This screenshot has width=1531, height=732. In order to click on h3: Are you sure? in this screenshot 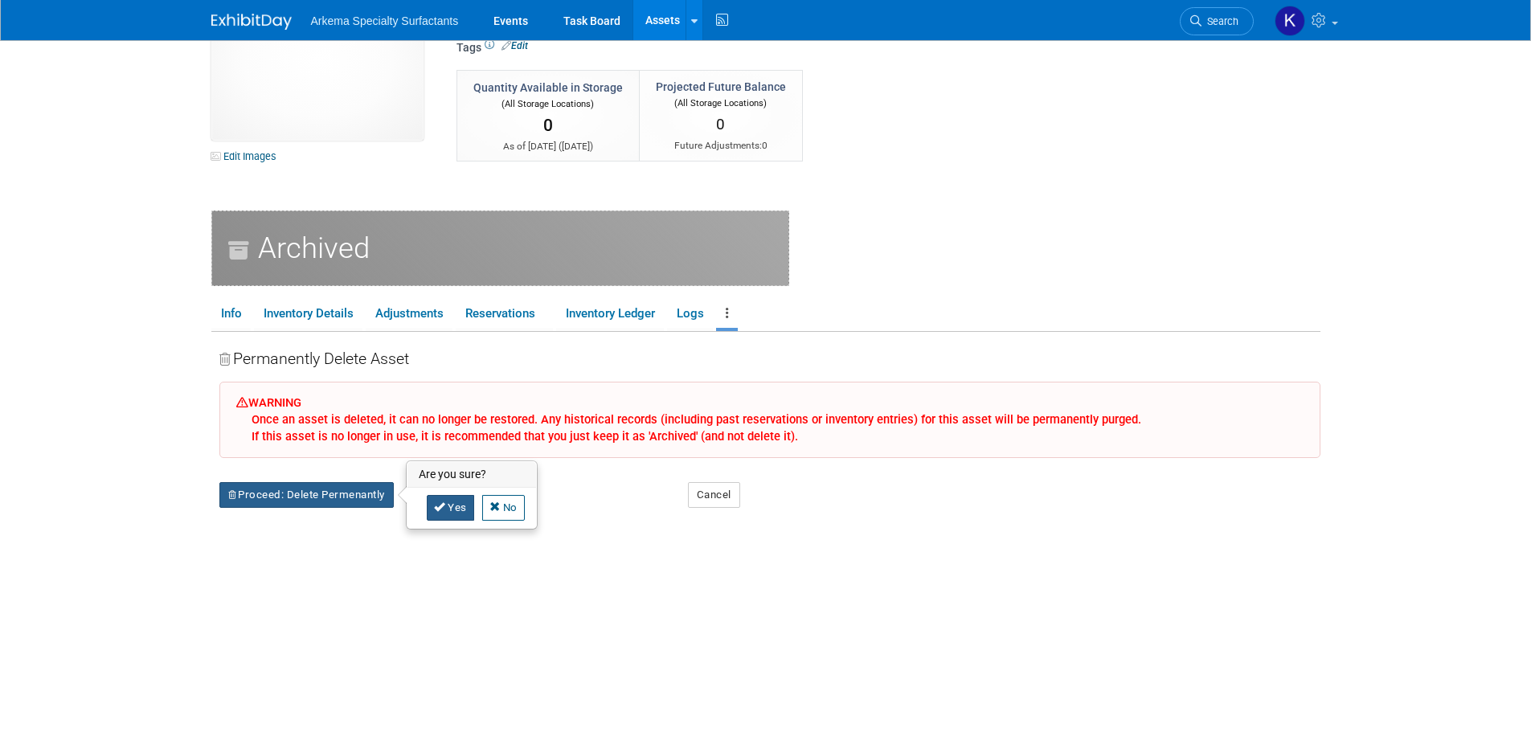, I will do `click(472, 475)`.